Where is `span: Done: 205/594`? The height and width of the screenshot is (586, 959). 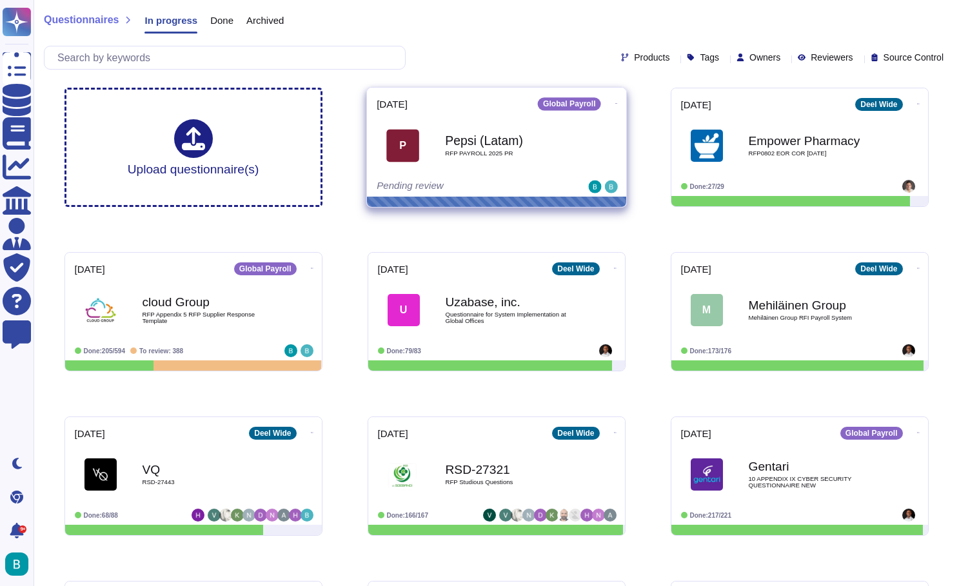 span: Done: 205/594 is located at coordinates (105, 351).